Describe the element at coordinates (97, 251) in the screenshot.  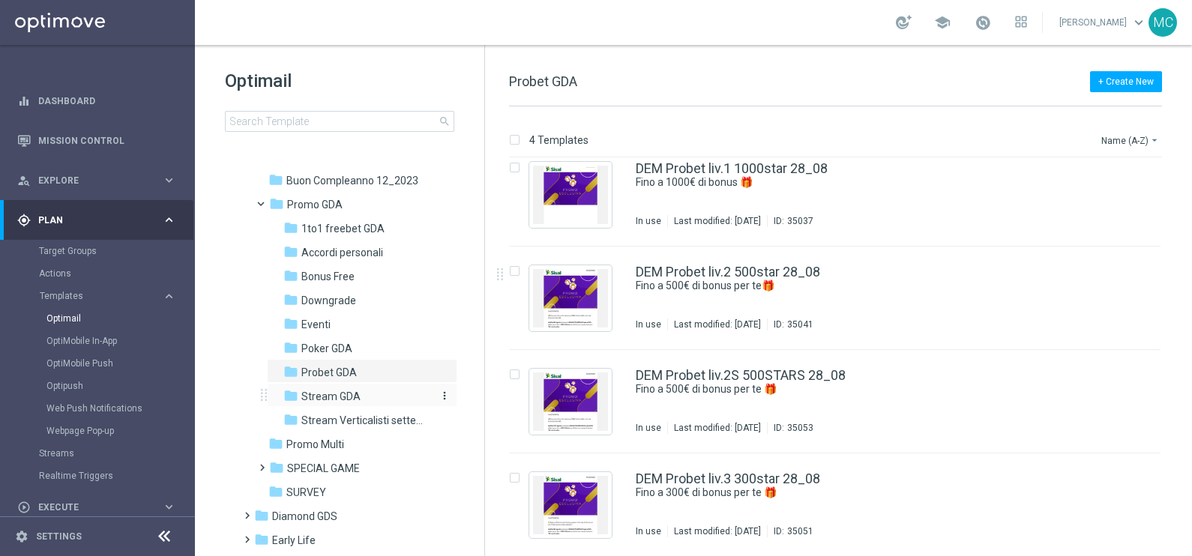
I see `a: Target Groups` at that location.